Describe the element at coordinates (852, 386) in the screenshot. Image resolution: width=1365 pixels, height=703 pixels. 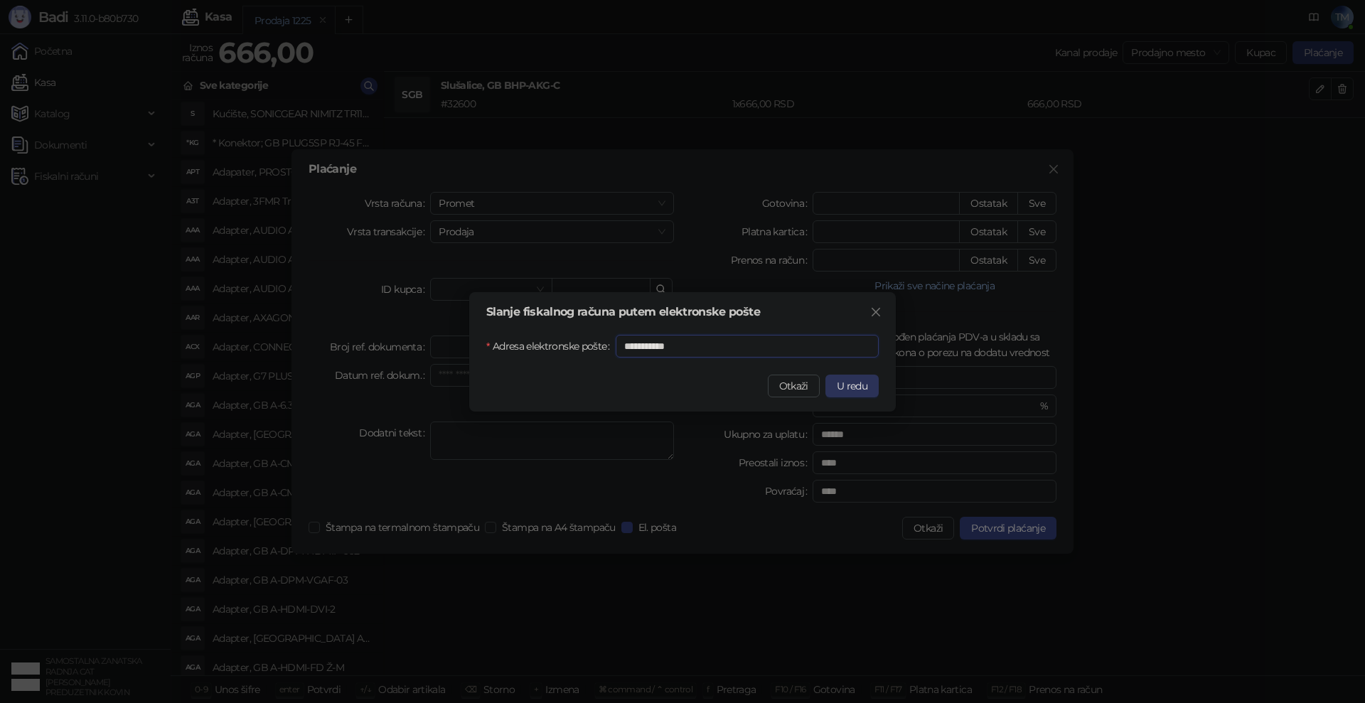
I see `span: U redu` at that location.